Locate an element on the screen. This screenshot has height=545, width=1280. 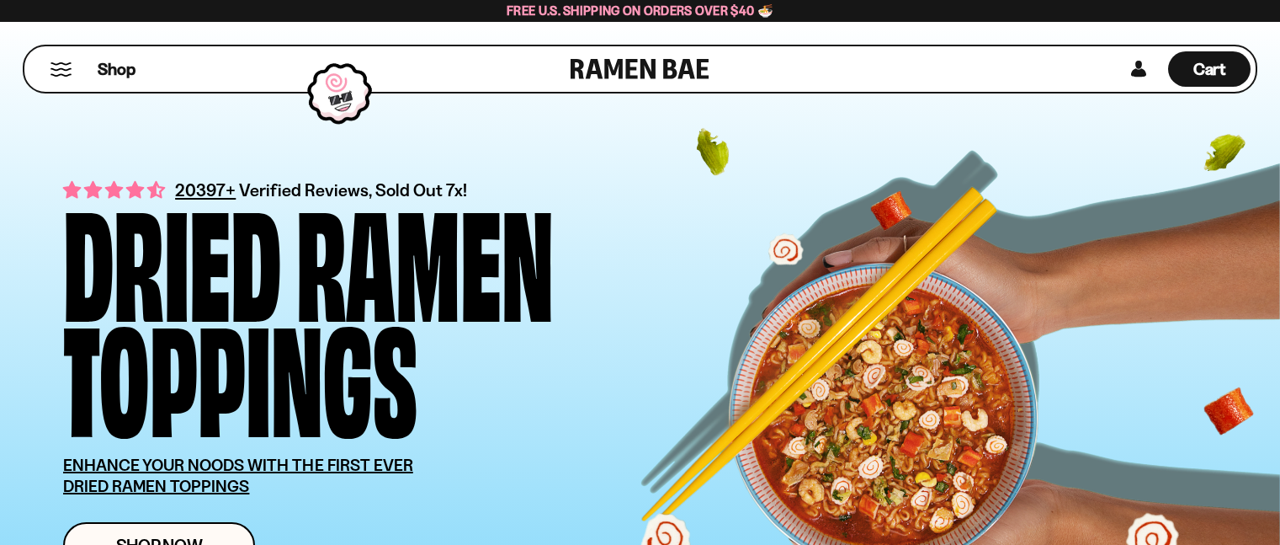
div: Toppings is located at coordinates (240, 371).